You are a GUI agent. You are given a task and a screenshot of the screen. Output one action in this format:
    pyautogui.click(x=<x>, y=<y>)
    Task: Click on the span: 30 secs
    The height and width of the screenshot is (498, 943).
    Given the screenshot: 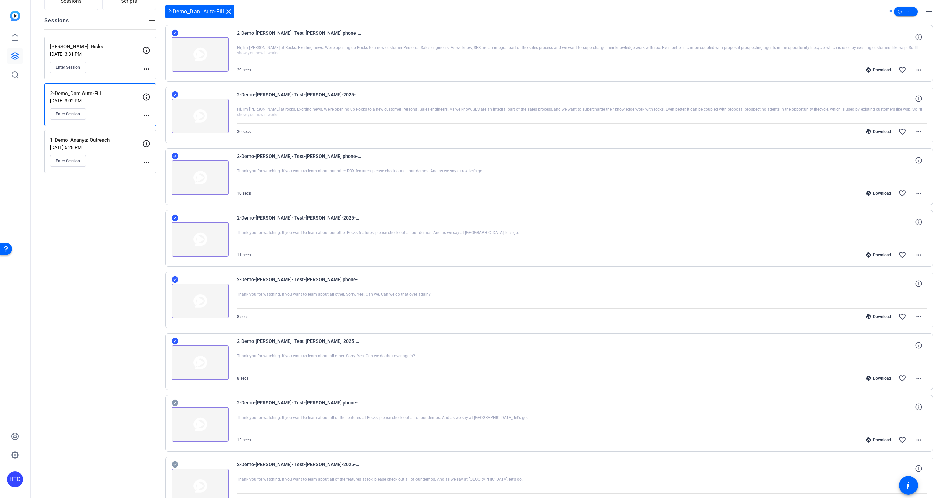 What is the action you would take?
    pyautogui.click(x=244, y=132)
    